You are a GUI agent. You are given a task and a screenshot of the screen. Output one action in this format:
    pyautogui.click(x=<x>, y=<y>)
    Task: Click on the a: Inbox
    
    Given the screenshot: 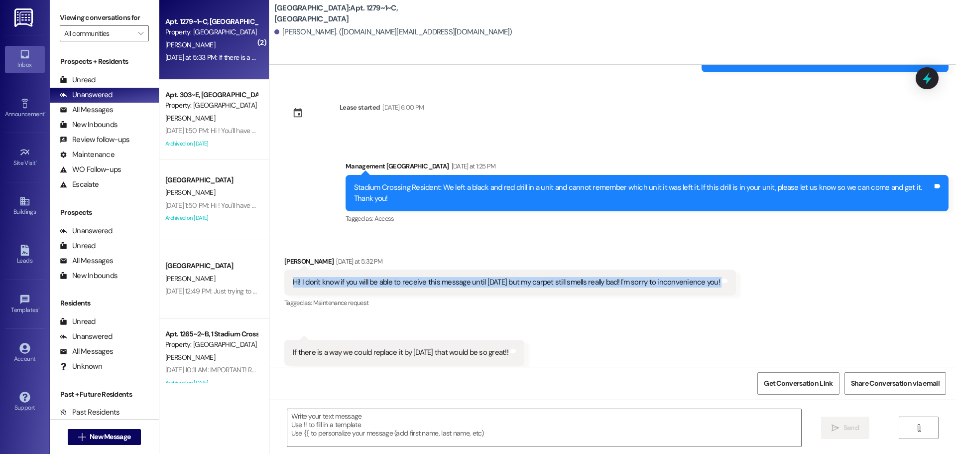 What is the action you would take?
    pyautogui.click(x=25, y=59)
    